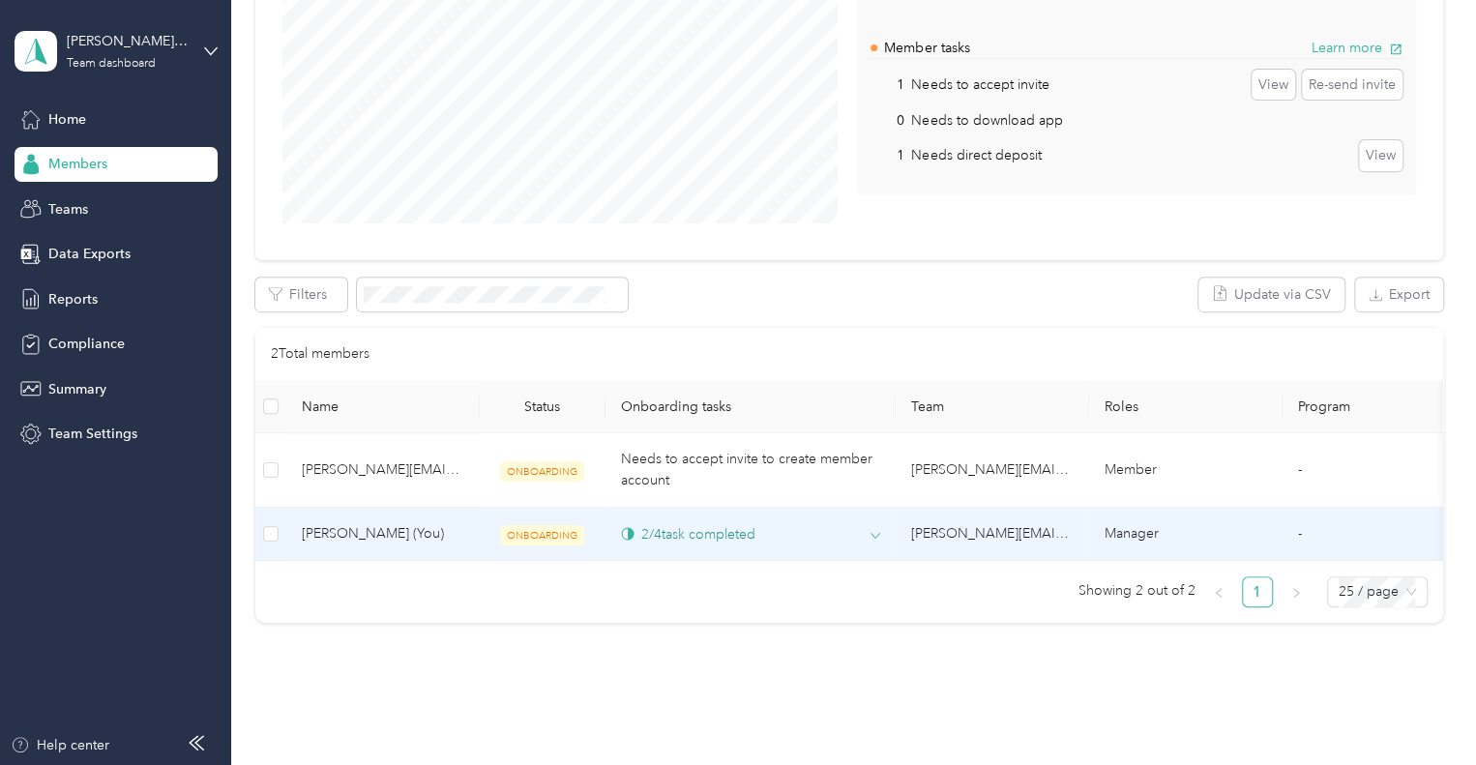  I want to click on span: Home, so click(67, 119).